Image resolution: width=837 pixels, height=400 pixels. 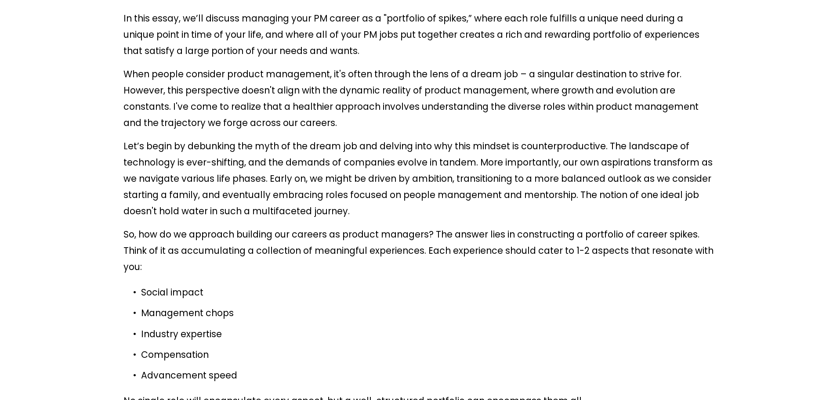 I want to click on p: In this essay, we’ll discuss managing your PM career as a "portfolio of spikes,” where each role ..., so click(x=419, y=34).